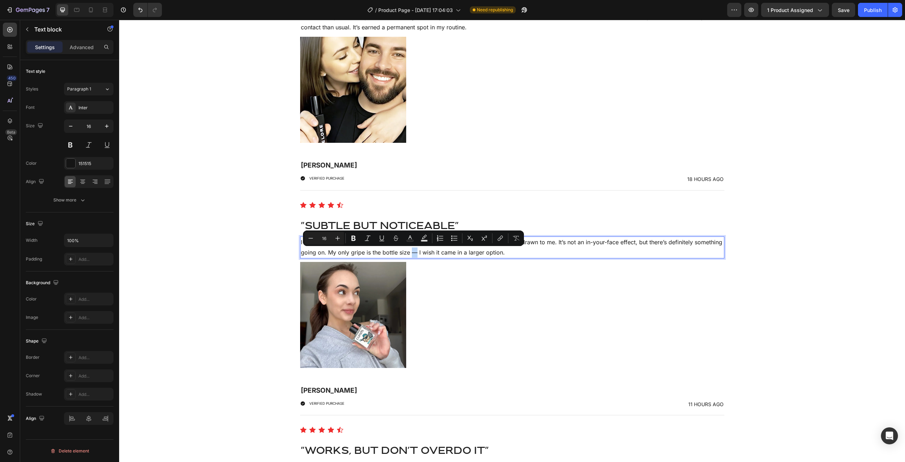 The height and width of the screenshot is (462, 905). I want to click on h3: "Subtle but noticeable", so click(393, 207).